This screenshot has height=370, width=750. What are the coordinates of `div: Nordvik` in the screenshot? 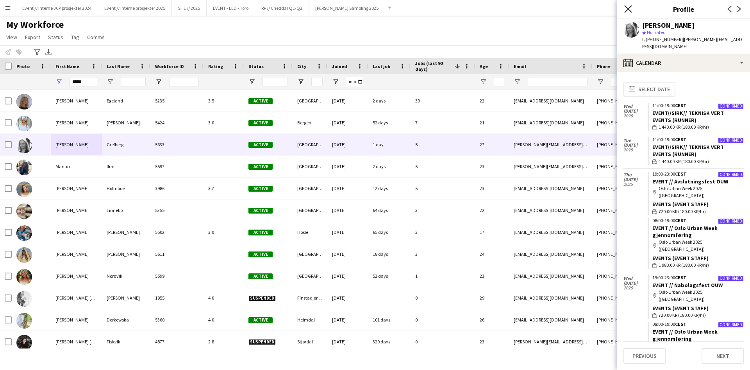 It's located at (126, 275).